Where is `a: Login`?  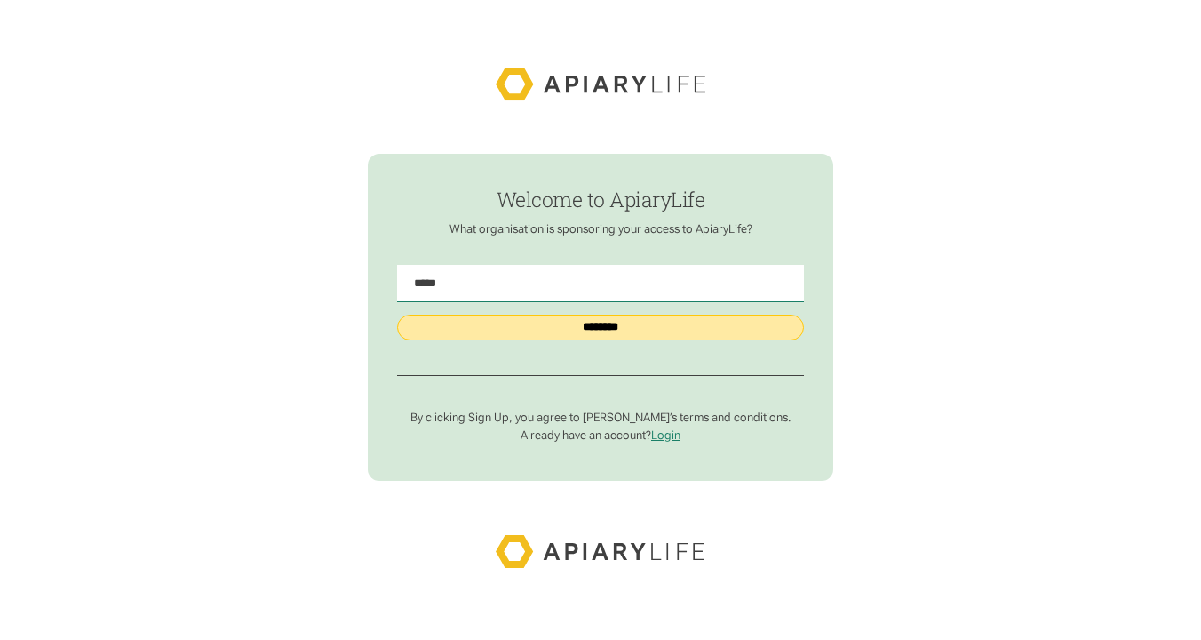 a: Login is located at coordinates (665, 434).